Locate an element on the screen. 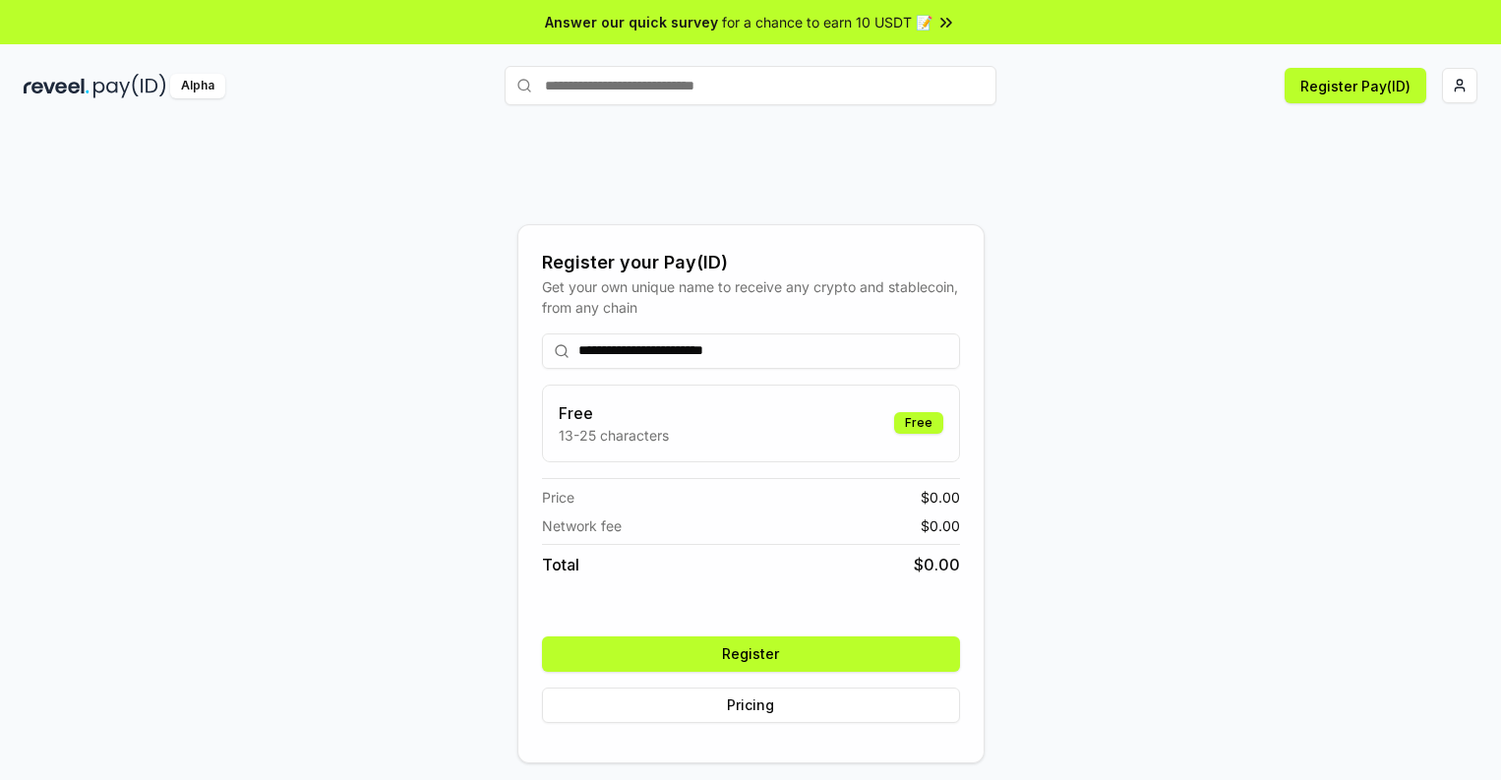 Image resolution: width=1501 pixels, height=780 pixels. span: Total is located at coordinates (561, 565).